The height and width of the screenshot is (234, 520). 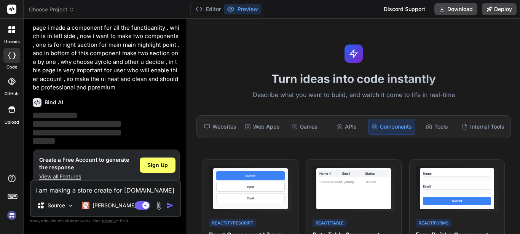 I want to click on div: React/TypeScript, so click(x=233, y=223).